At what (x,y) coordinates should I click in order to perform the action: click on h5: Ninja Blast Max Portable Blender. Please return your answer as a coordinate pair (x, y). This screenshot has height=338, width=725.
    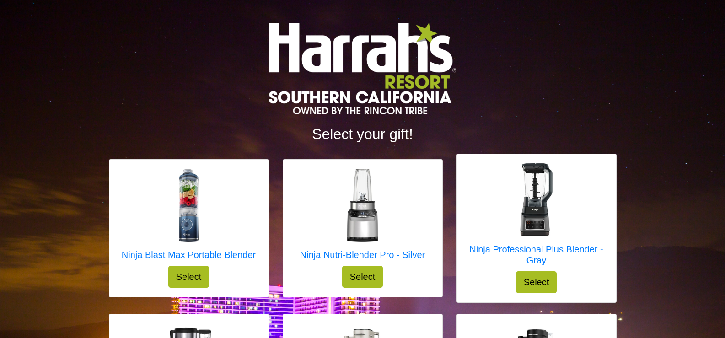
    Looking at the image, I should click on (189, 255).